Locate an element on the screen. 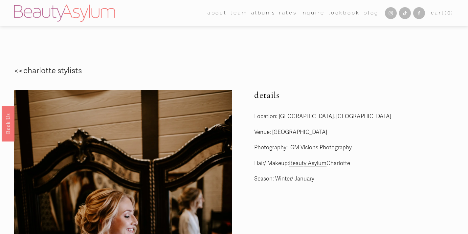 This screenshot has height=234, width=468. a: Inquire is located at coordinates (313, 13).